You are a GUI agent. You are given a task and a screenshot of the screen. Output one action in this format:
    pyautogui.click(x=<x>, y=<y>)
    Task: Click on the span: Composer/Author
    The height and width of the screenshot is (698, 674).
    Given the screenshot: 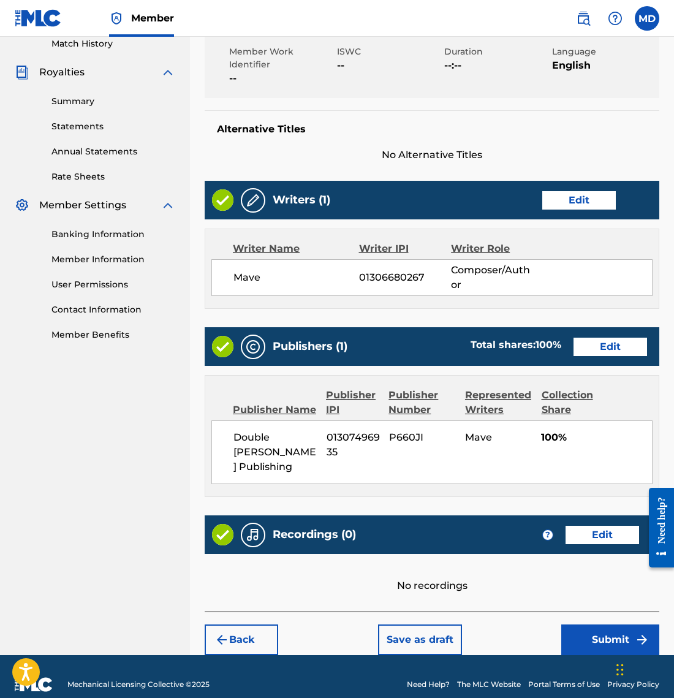 What is the action you would take?
    pyautogui.click(x=493, y=278)
    